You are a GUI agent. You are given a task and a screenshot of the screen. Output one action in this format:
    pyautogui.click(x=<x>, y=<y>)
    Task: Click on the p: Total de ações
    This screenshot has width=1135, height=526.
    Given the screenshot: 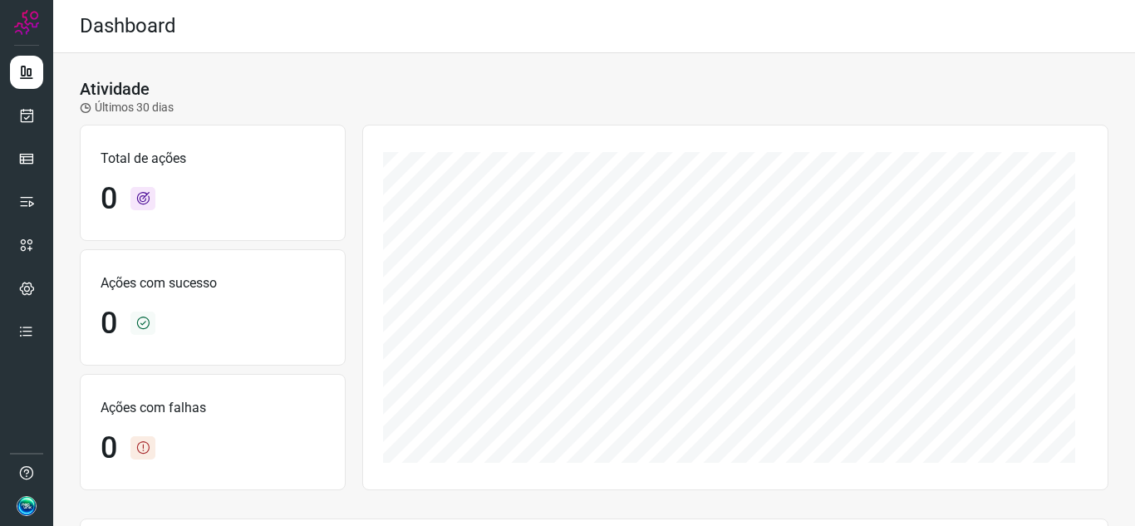 What is the action you would take?
    pyautogui.click(x=213, y=159)
    